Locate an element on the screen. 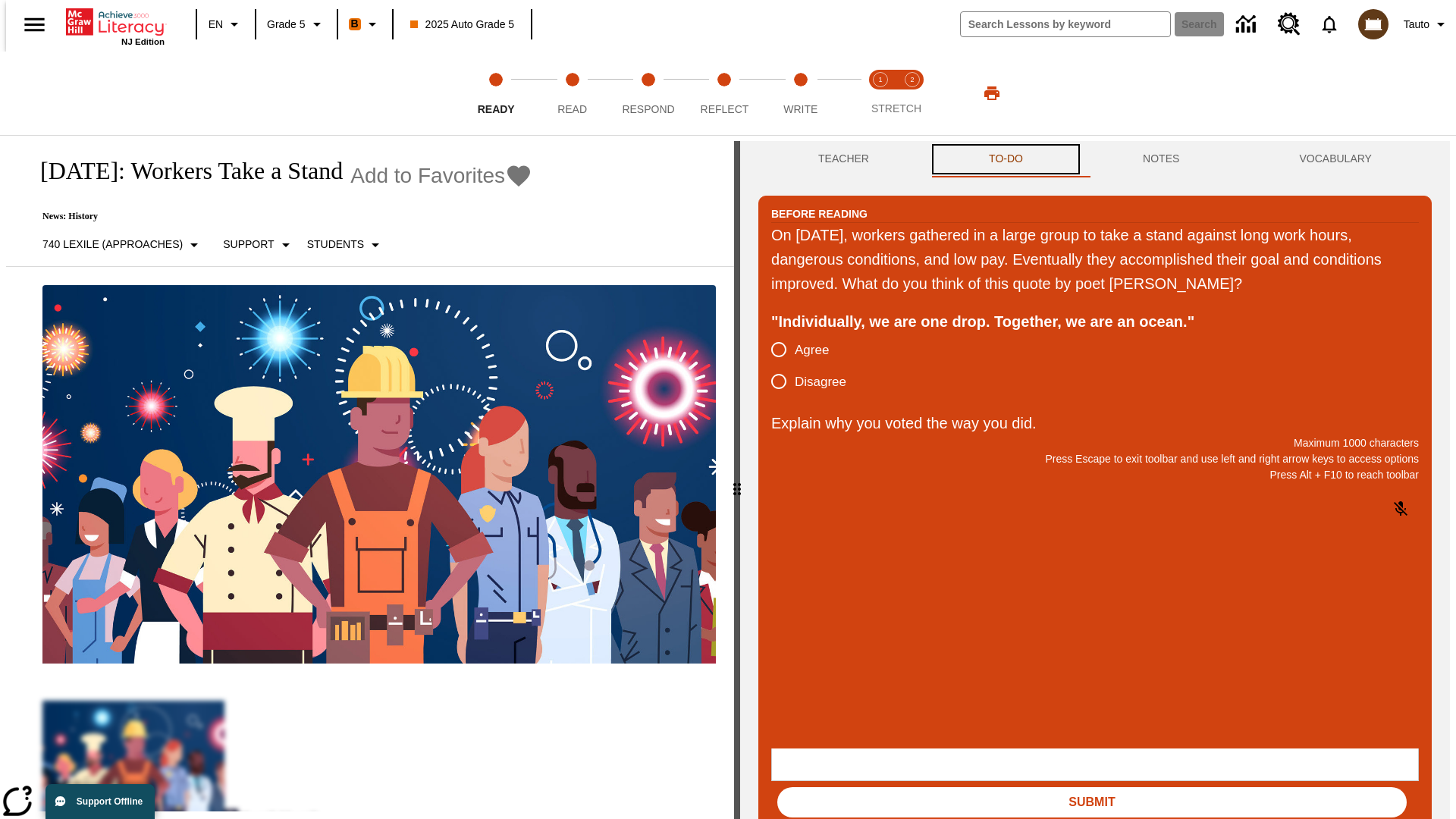  button: Boost Class color is orange. Change class color is located at coordinates (365, 24).